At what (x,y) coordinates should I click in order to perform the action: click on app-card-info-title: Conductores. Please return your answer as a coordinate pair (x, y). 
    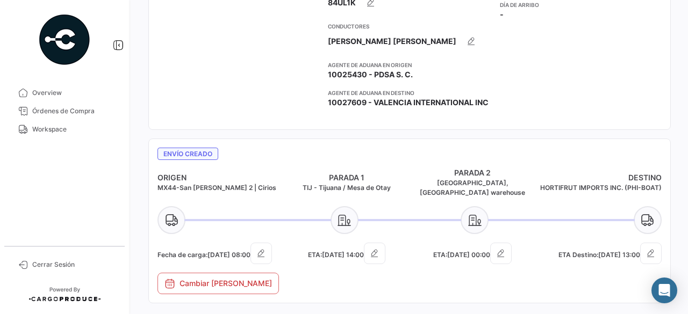
    Looking at the image, I should click on (410, 26).